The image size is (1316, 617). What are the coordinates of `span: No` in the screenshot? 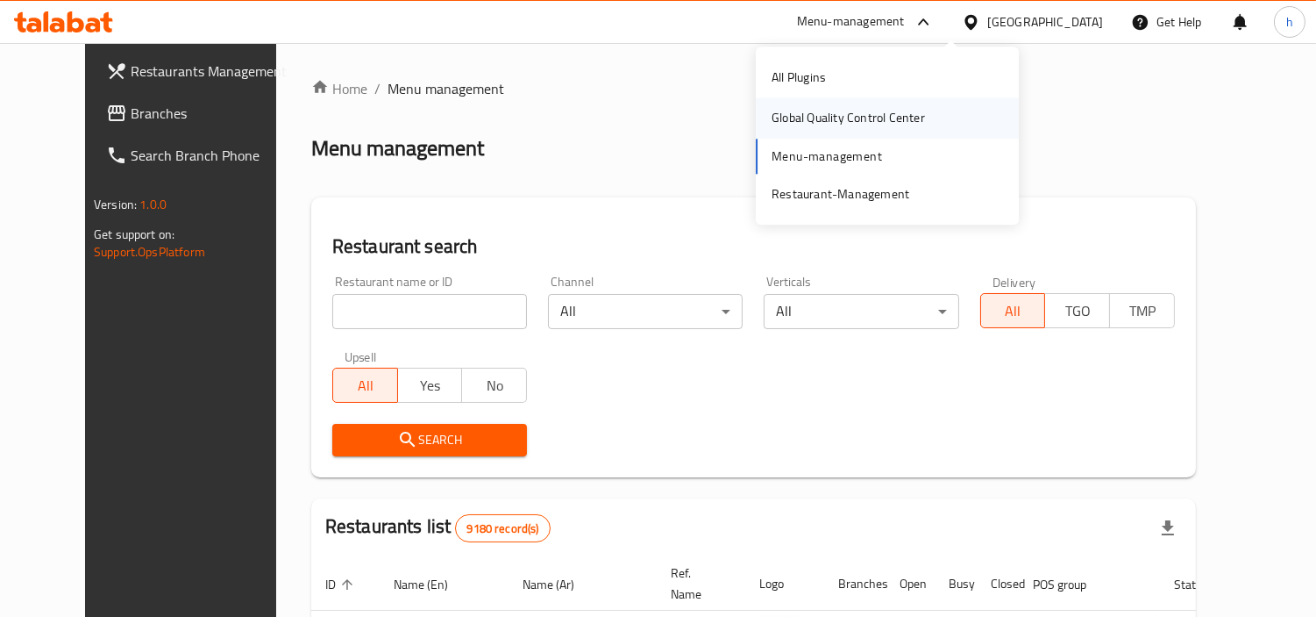 It's located at (495, 385).